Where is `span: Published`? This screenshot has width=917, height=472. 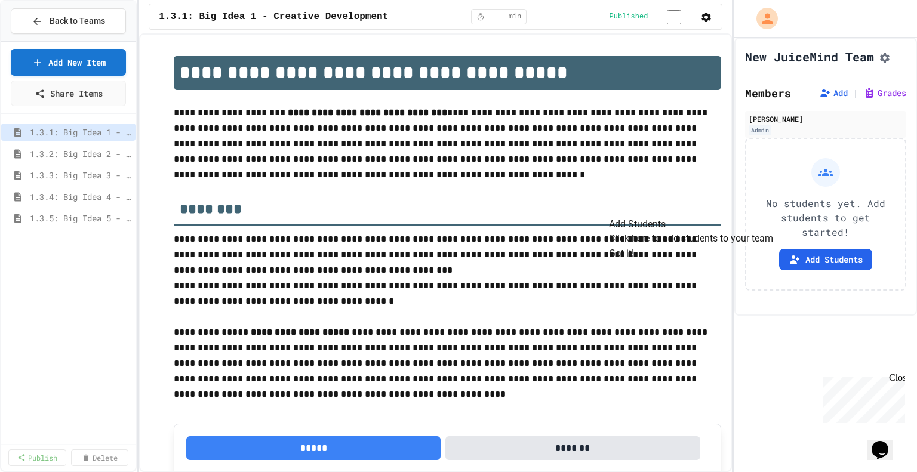
span: Published is located at coordinates (628, 17).